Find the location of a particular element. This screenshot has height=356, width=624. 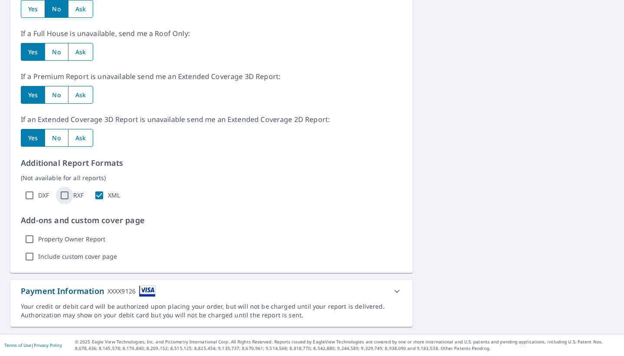

div: Your credit or debit card will be authorized upon placing your order, but will not be charged unt... is located at coordinates (212, 310).